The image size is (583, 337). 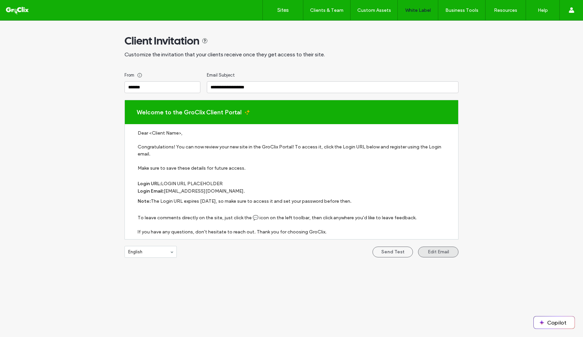 What do you see at coordinates (150, 191) in the screenshot?
I see `label: Login Email:` at bounding box center [150, 191].